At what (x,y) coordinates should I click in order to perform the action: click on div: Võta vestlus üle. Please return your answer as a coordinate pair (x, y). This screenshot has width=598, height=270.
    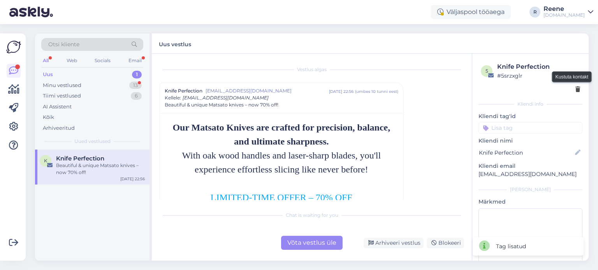
    Looking at the image, I should click on (312, 243).